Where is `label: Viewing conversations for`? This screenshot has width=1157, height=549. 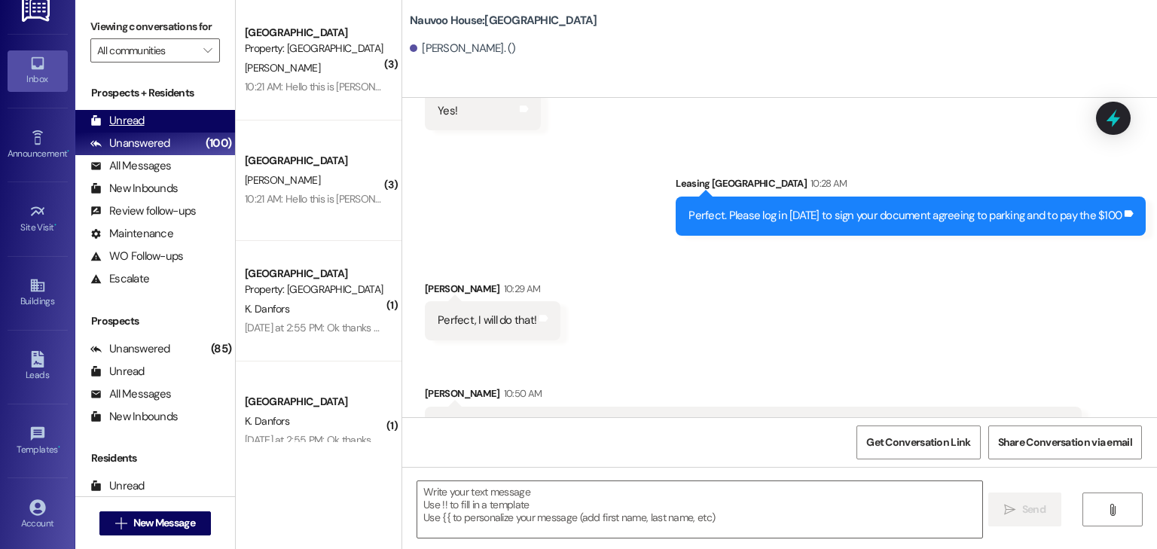 label: Viewing conversations for is located at coordinates (155, 26).